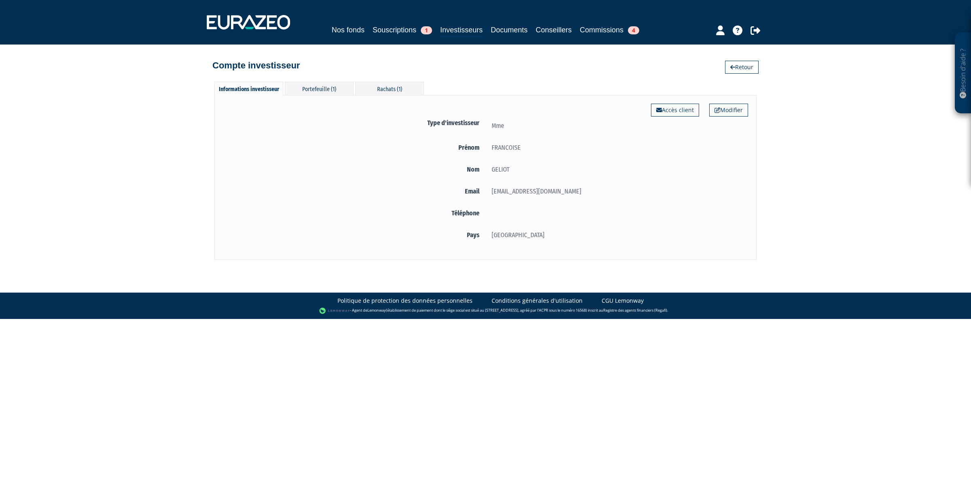 Image resolution: width=971 pixels, height=478 pixels. What do you see at coordinates (249, 89) in the screenshot?
I see `div: Informations investisseur` at bounding box center [249, 89].